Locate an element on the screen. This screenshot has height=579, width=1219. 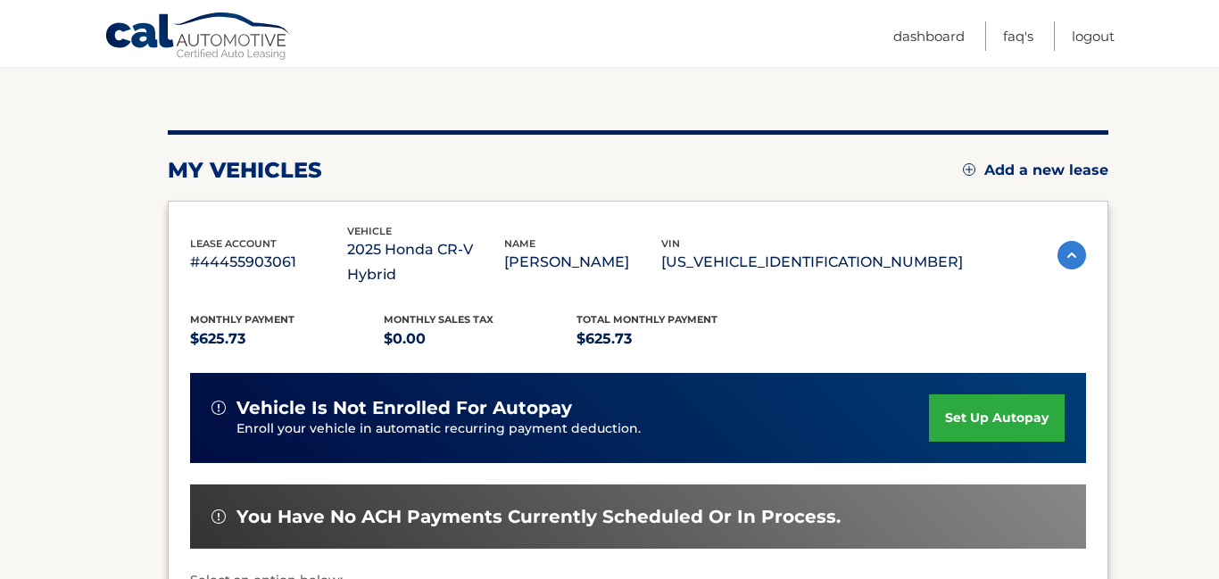
span: lease account is located at coordinates (233, 244).